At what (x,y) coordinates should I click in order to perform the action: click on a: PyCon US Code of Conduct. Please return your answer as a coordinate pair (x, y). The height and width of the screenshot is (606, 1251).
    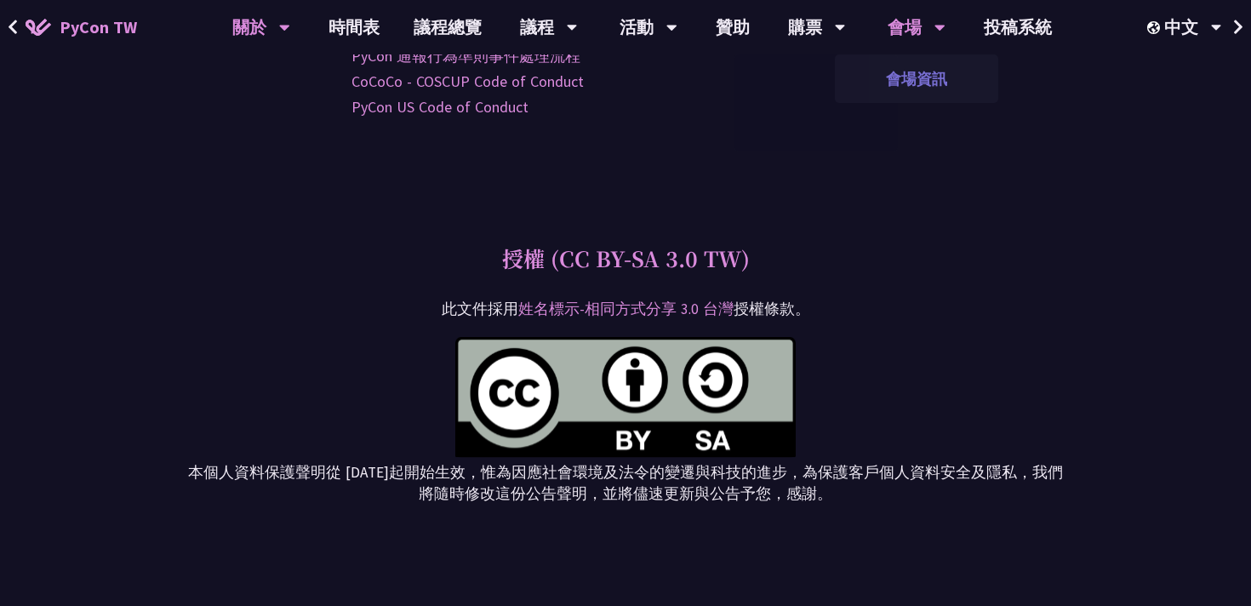
    Looking at the image, I should click on (440, 106).